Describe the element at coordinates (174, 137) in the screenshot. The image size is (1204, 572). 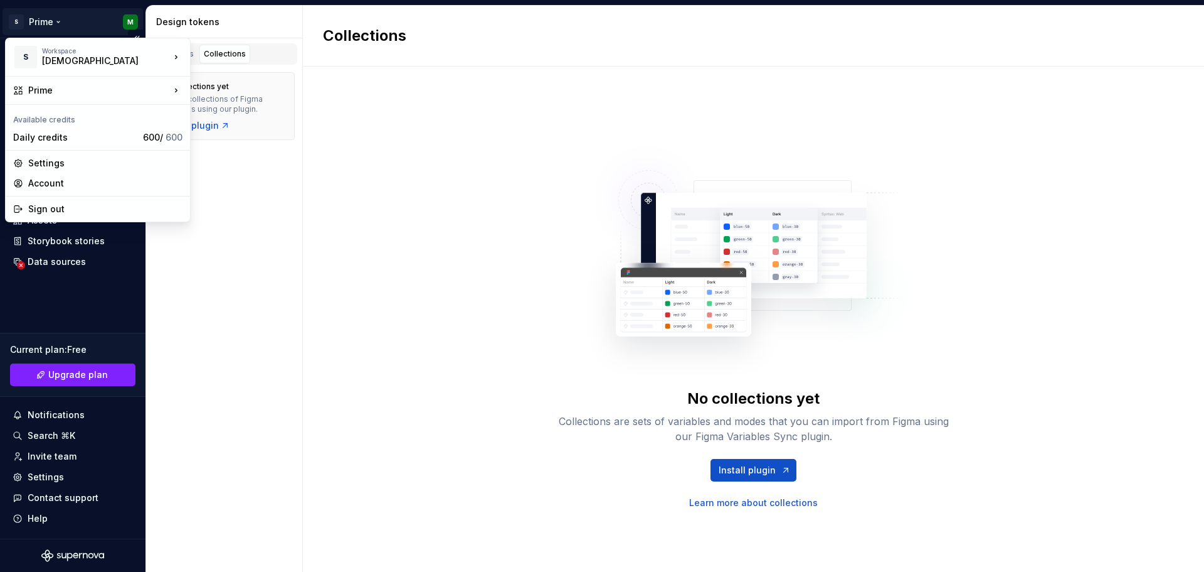
I see `span: 600` at that location.